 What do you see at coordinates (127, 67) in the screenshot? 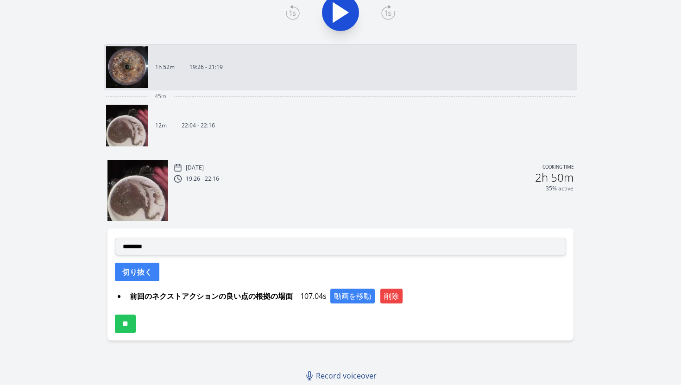
I see `img: 250821172717_thumb.jpeg` at bounding box center [127, 67].